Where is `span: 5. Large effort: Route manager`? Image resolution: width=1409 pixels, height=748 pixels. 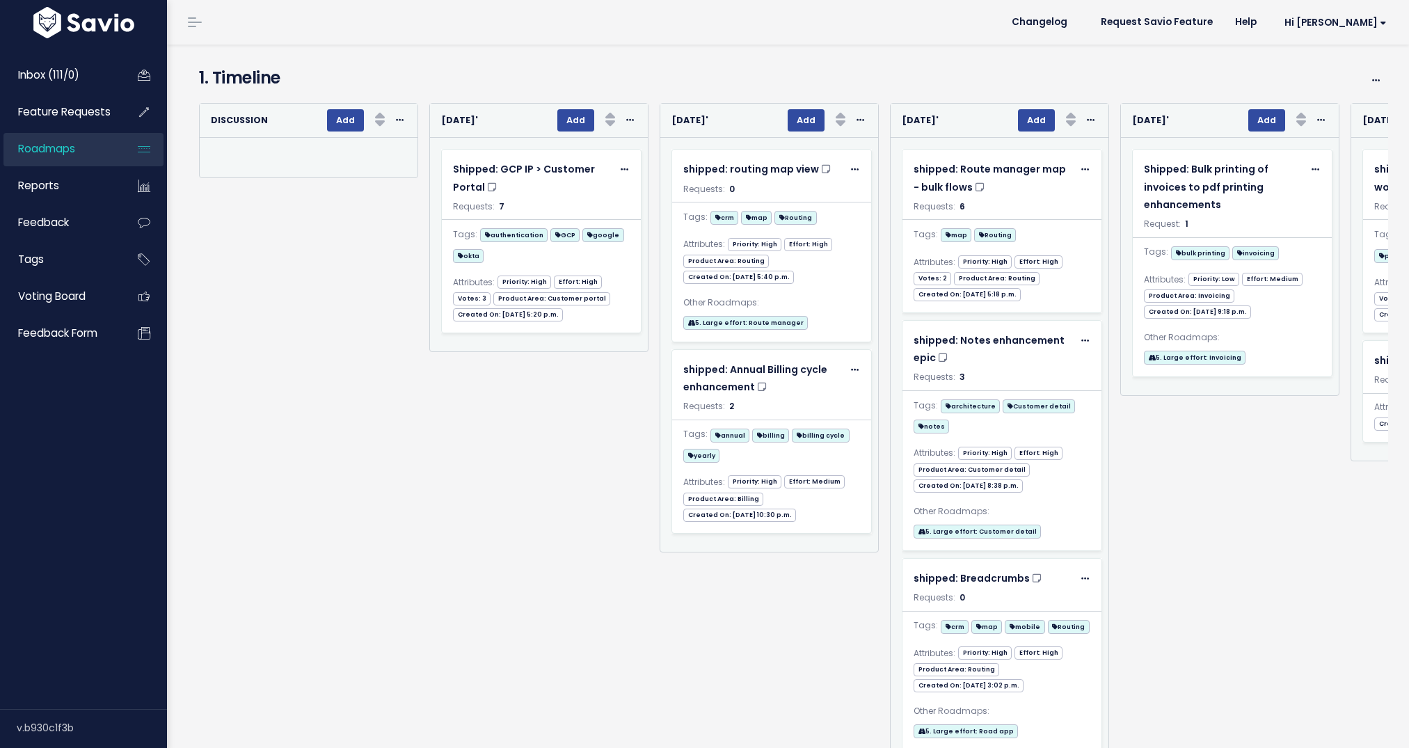 span: 5. Large effort: Route manager is located at coordinates (745, 323).